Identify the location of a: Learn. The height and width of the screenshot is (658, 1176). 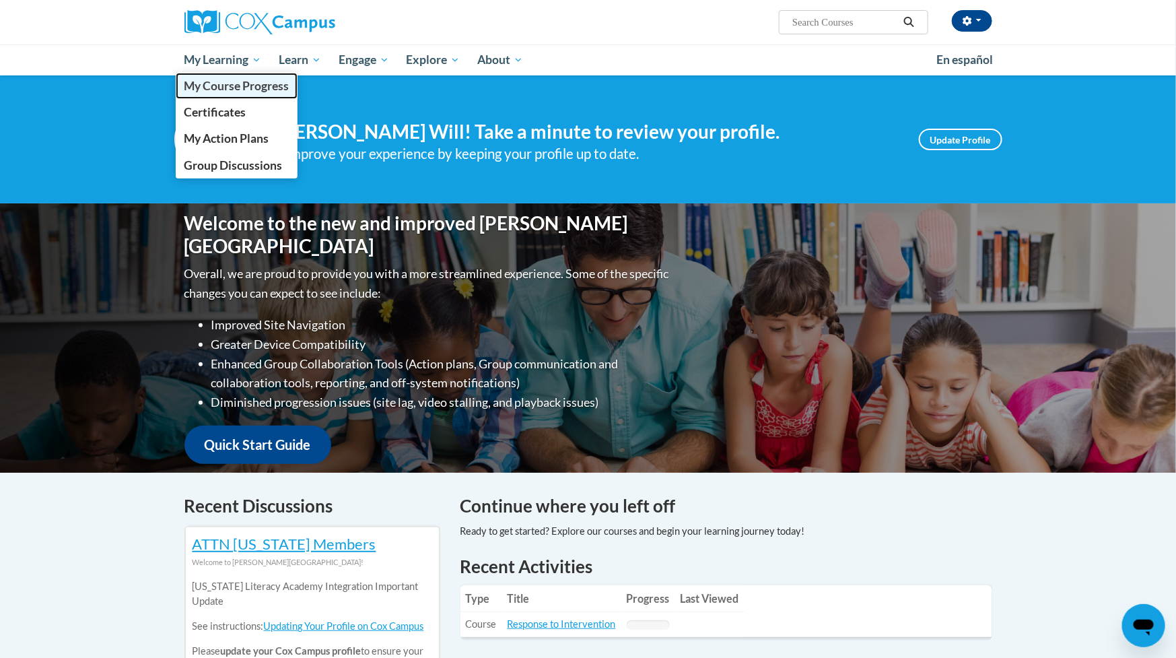
(300, 60).